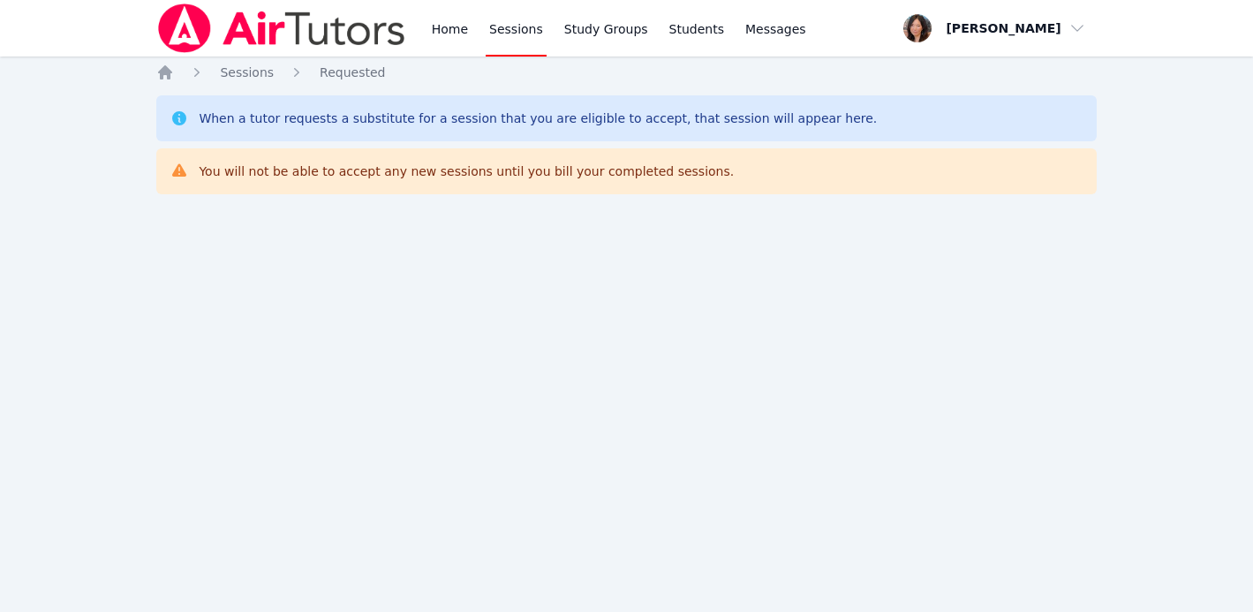 The width and height of the screenshot is (1253, 612). What do you see at coordinates (352, 72) in the screenshot?
I see `a: Requested` at bounding box center [352, 72].